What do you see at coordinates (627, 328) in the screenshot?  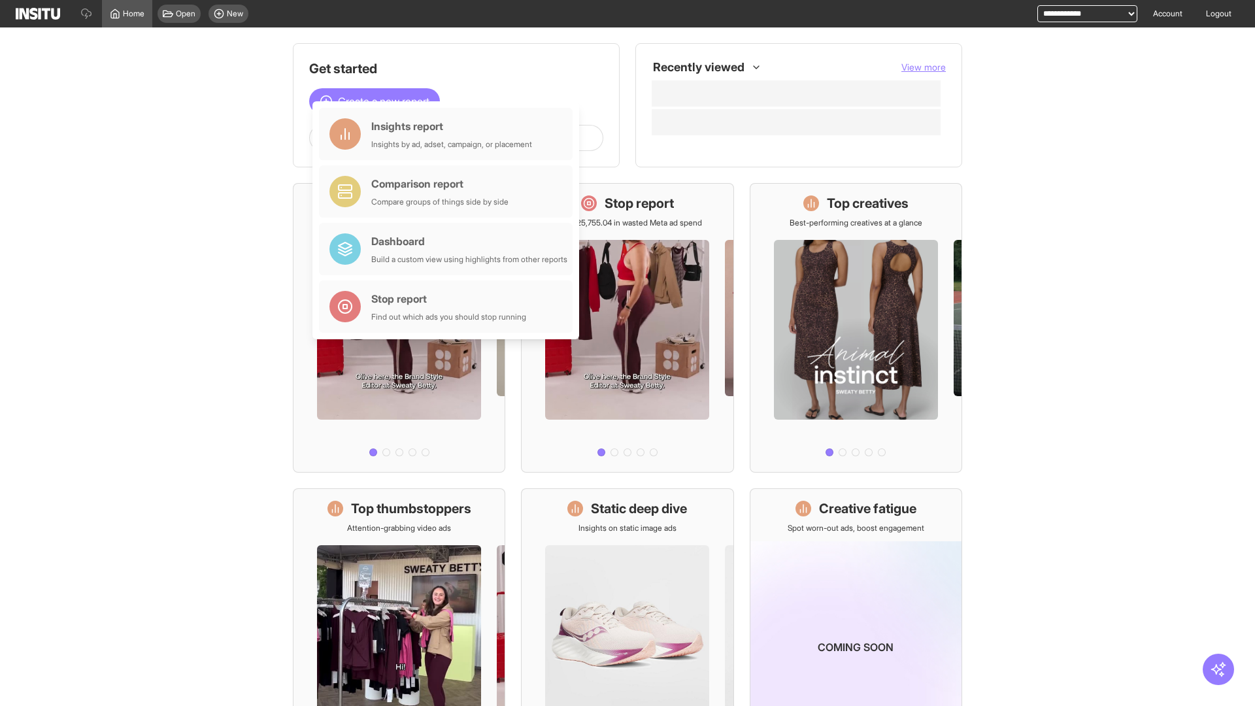 I see `a: Stop reportSave £25,755.04 in wasted Meta ad spend` at bounding box center [627, 328].